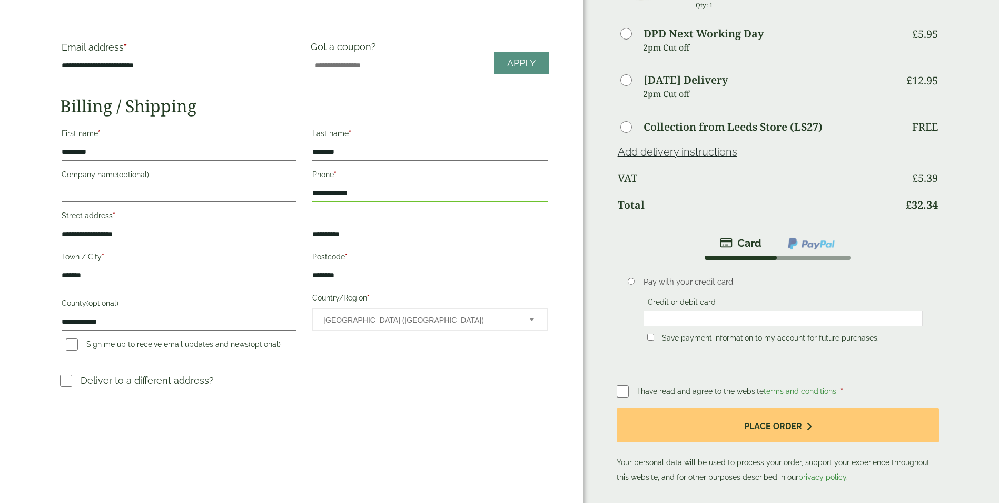  What do you see at coordinates (304, 106) in the screenshot?
I see `h2: Billing / Shipping` at bounding box center [304, 106].